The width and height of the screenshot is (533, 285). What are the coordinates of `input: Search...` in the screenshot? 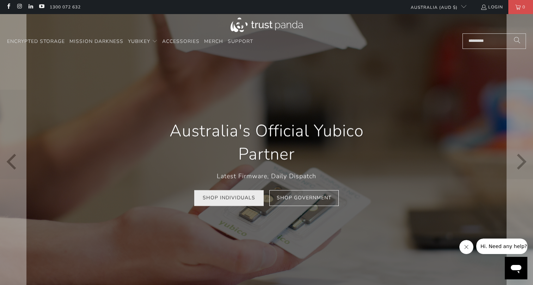 It's located at (494, 41).